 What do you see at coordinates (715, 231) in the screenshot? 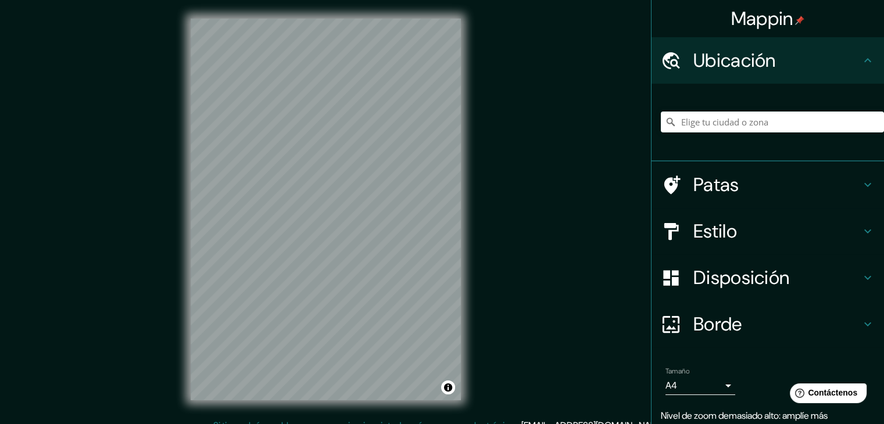
I see `font: Estilo` at bounding box center [715, 231].